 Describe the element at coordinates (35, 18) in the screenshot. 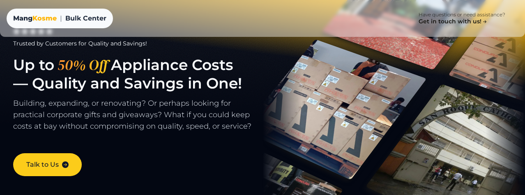

I see `a: MangKosme` at that location.